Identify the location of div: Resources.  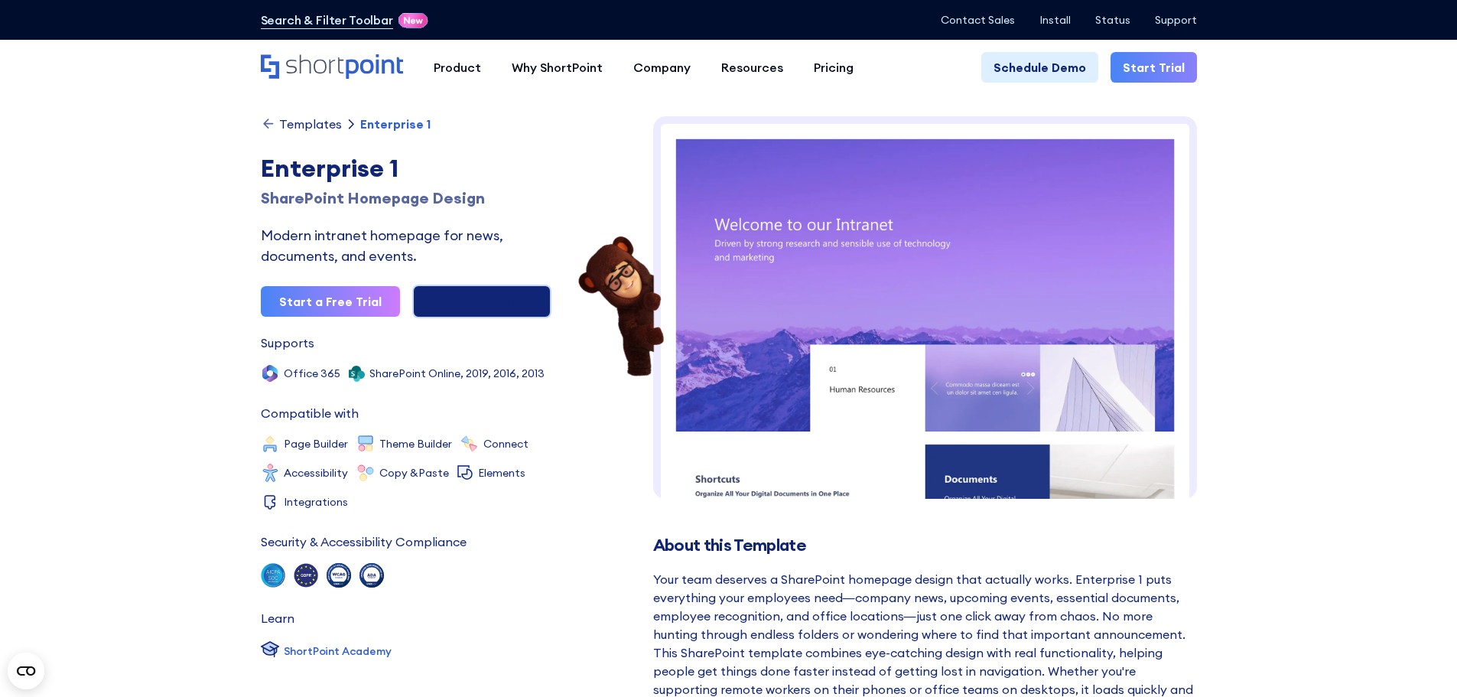
(752, 67).